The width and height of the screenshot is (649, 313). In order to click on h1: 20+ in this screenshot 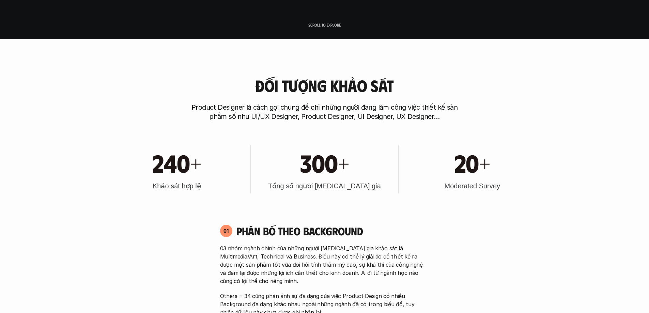, I will do `click(472, 163)`.